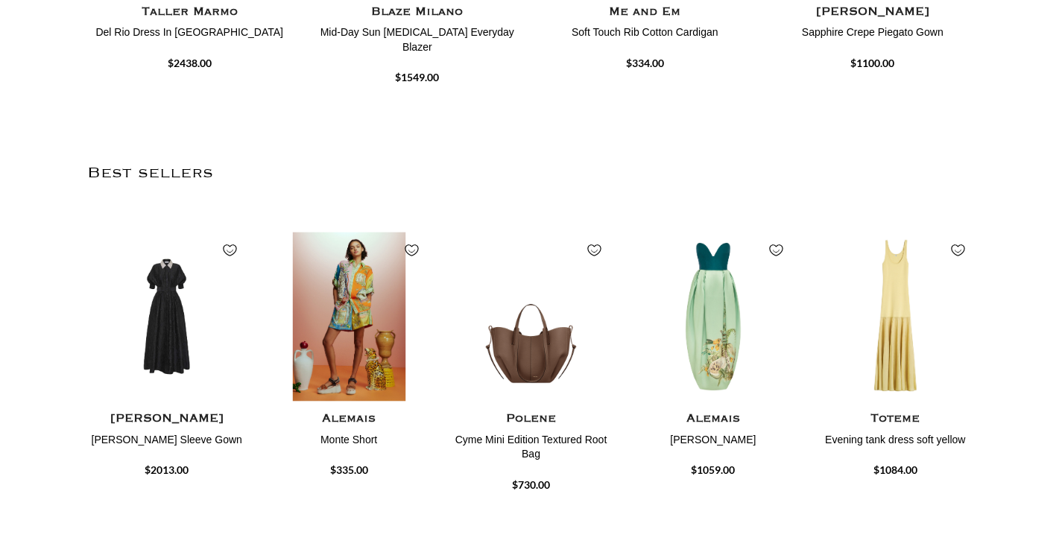 The width and height of the screenshot is (1062, 558). What do you see at coordinates (895, 352) in the screenshot?
I see `div: 5 / 20` at bounding box center [895, 352].